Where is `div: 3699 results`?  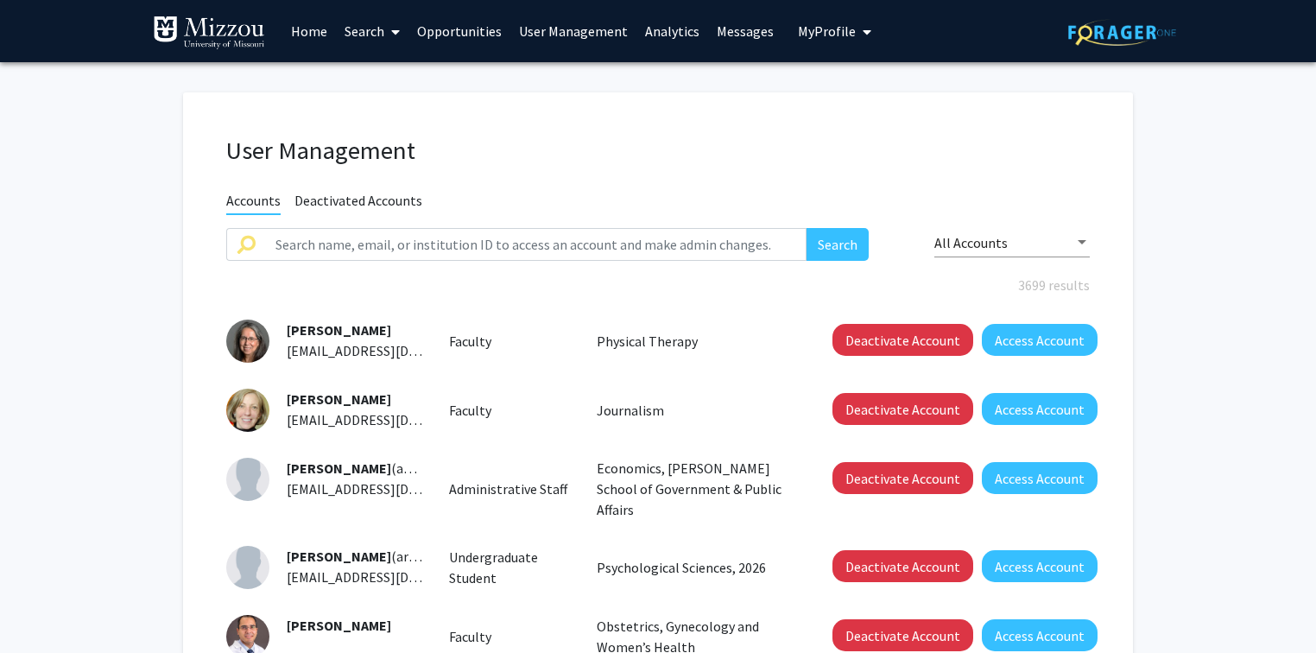 div: 3699 results is located at coordinates (658, 285).